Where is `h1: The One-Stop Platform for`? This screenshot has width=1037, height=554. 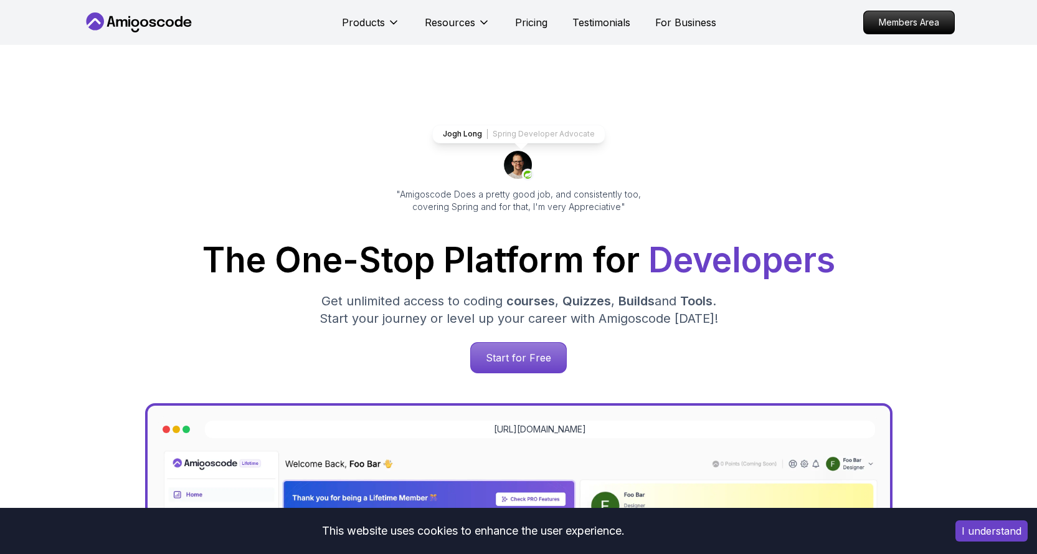
h1: The One-Stop Platform for is located at coordinates (519, 260).